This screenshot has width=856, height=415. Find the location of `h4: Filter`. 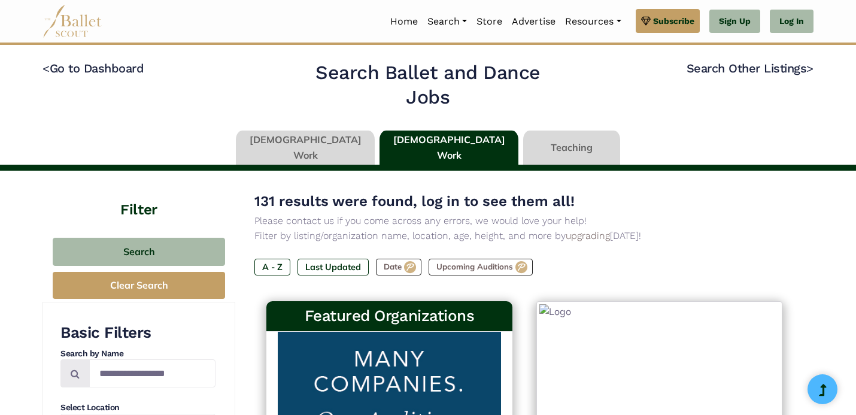

h4: Filter is located at coordinates (139, 195).